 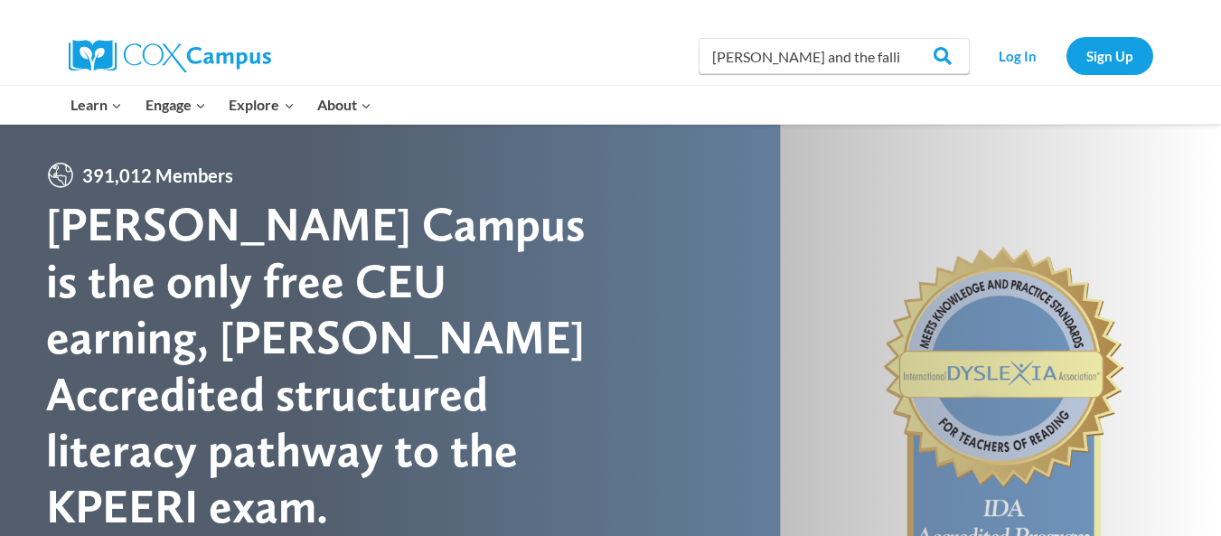 What do you see at coordinates (344, 105) in the screenshot?
I see `button: Child menu of About` at bounding box center [344, 105].